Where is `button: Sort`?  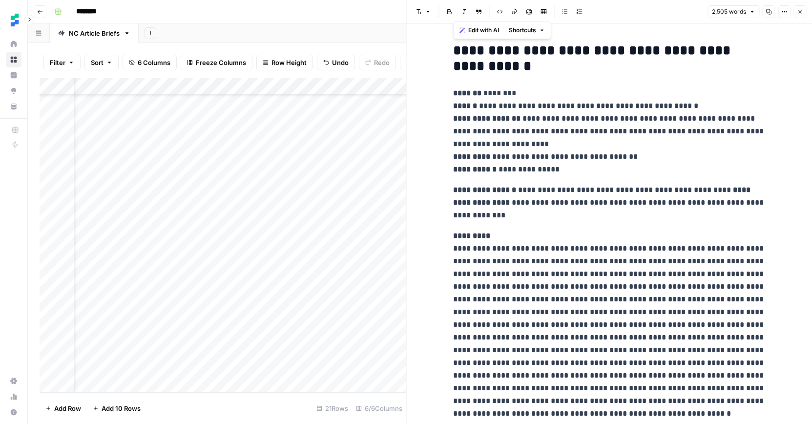
button: Sort is located at coordinates (102, 62).